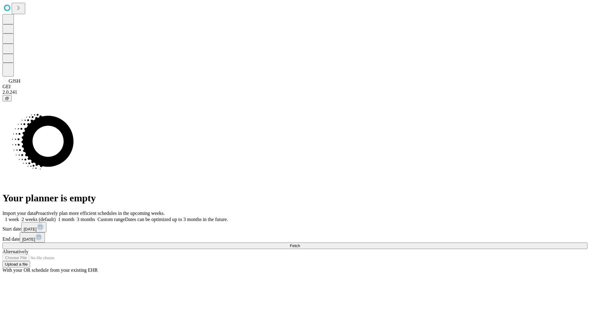 This screenshot has height=332, width=590. I want to click on button: Fetch, so click(295, 246).